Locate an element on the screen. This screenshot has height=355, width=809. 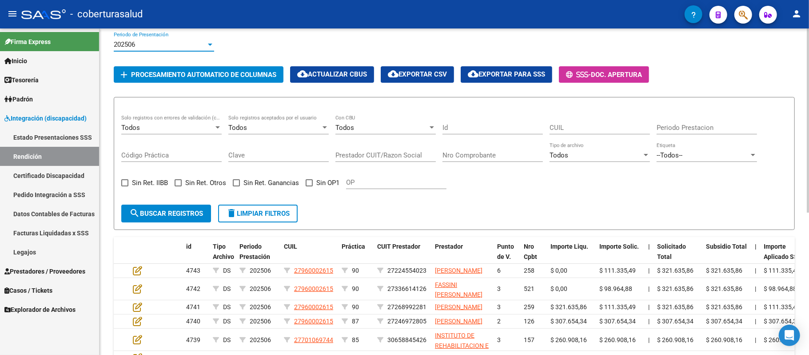
span: 27224554023 is located at coordinates (407, 270).